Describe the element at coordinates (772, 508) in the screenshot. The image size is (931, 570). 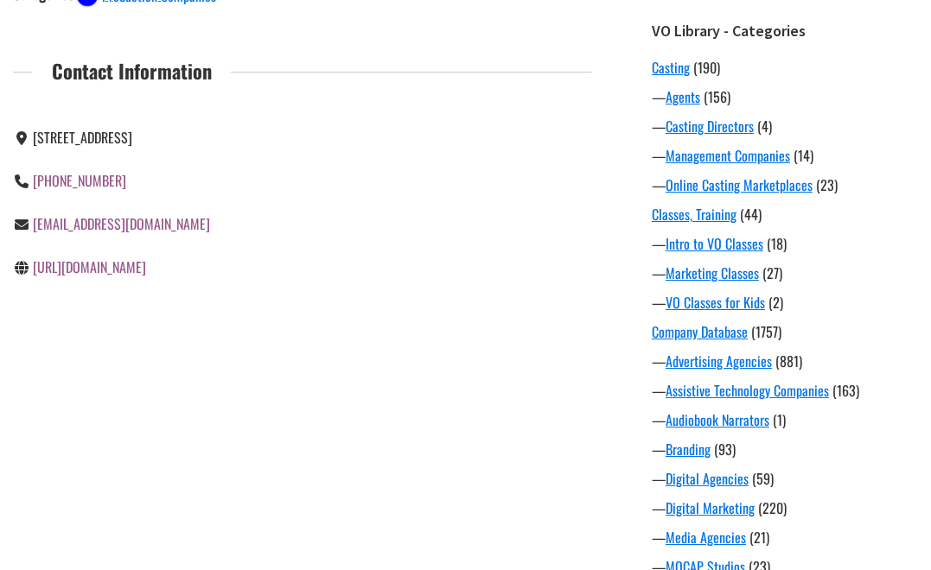
I see `span: (220)` at that location.